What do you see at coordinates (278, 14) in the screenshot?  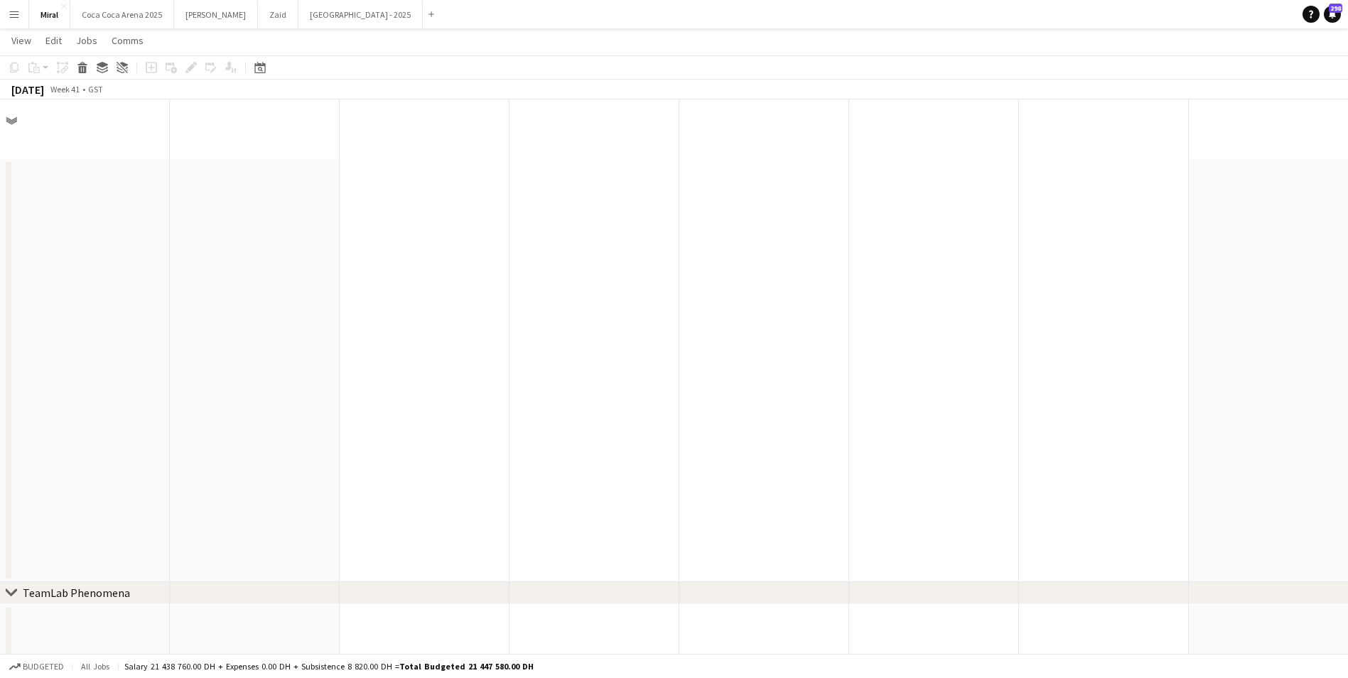 I see `button: Zaid` at bounding box center [278, 14].